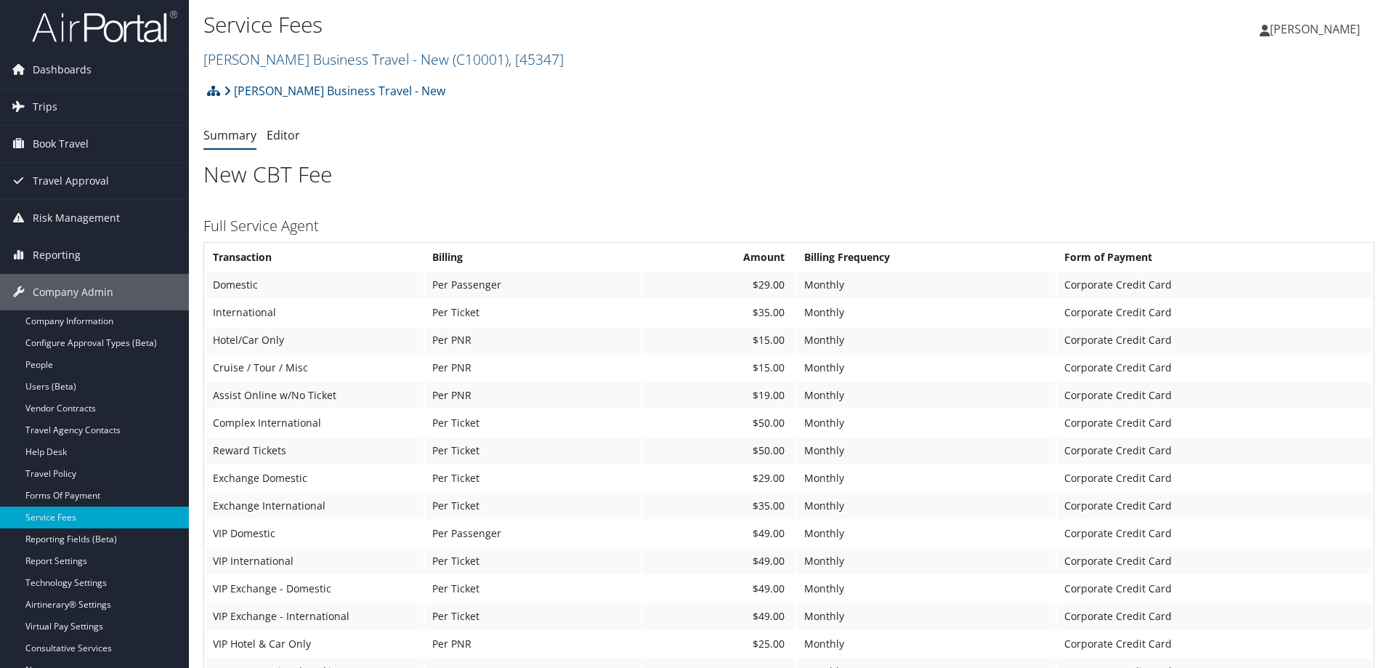 The image size is (1389, 668). I want to click on td: Exchange International, so click(315, 506).